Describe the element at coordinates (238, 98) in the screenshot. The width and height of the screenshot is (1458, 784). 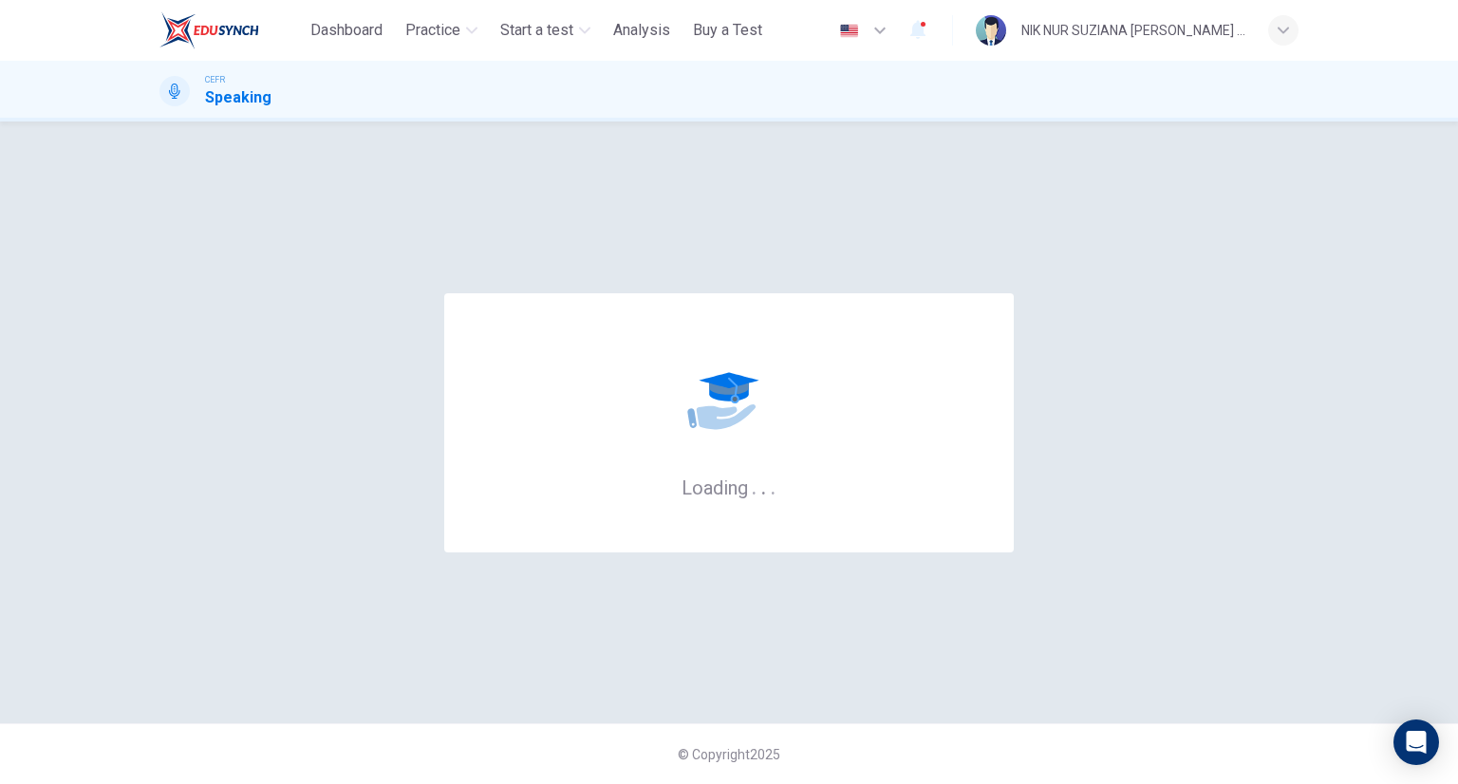
I see `h1: Speaking` at that location.